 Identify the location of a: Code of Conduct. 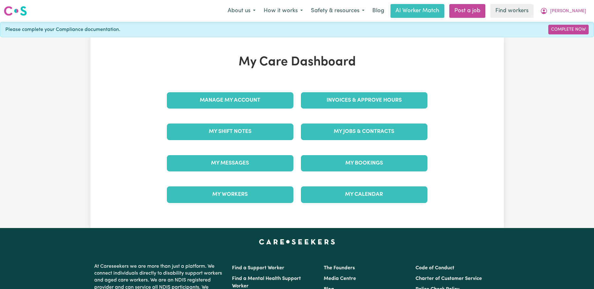
(435, 268).